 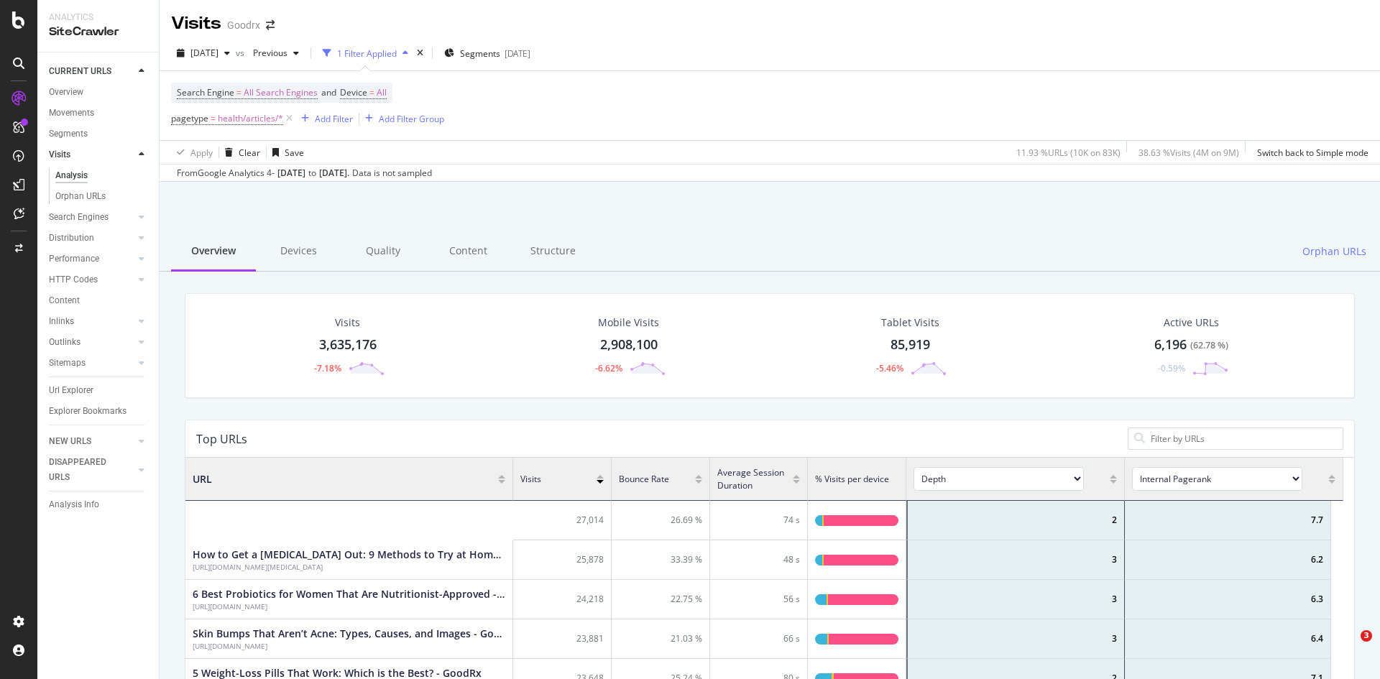 I want to click on a: Segments, so click(x=98, y=134).